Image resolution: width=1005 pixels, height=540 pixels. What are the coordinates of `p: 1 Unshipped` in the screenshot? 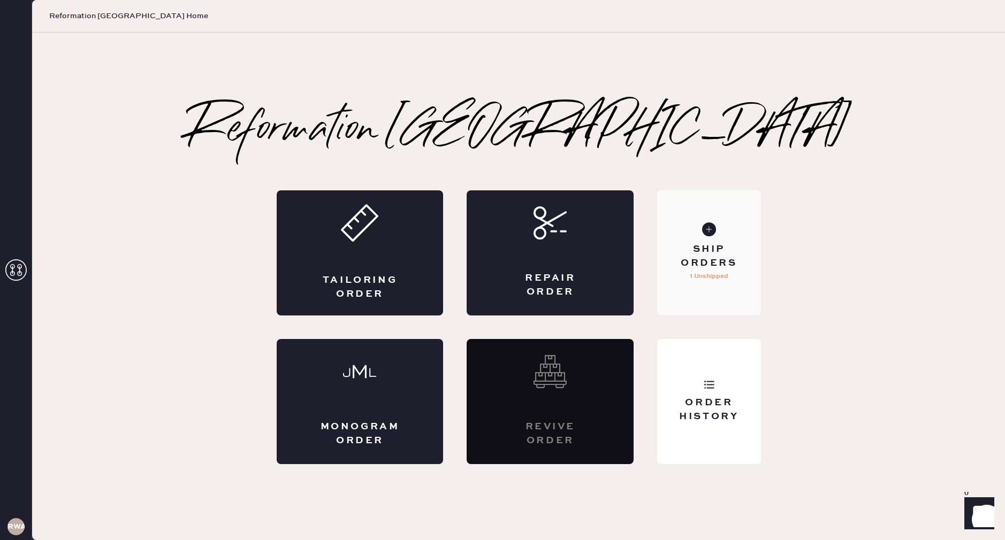 It's located at (709, 277).